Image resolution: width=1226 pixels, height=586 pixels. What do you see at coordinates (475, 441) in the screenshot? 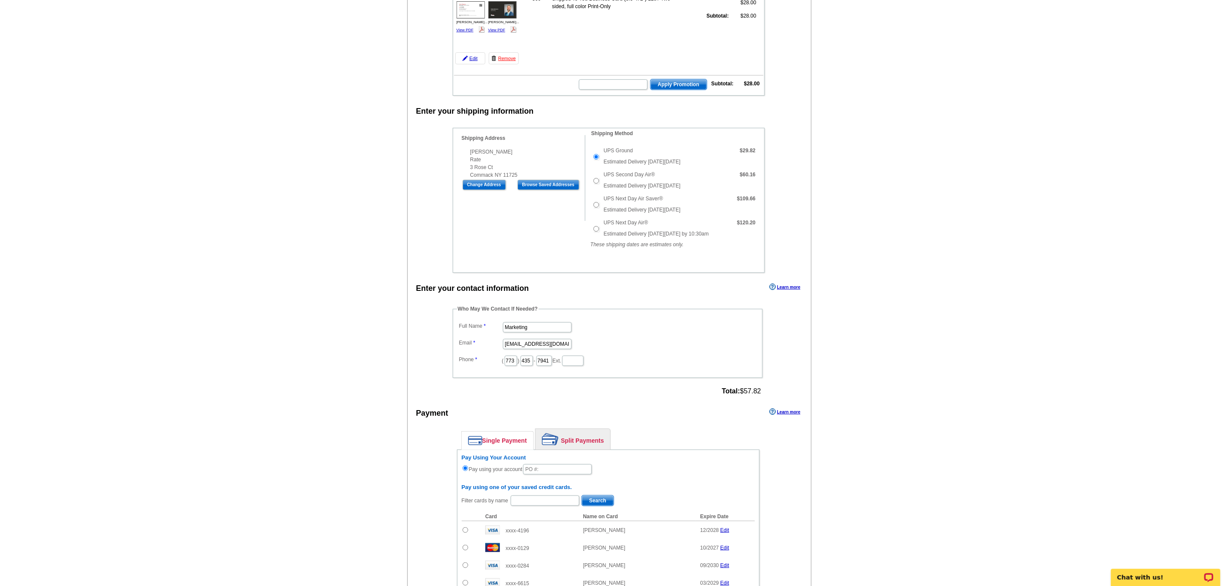
I see `img: single-payment.png` at bounding box center [475, 441].